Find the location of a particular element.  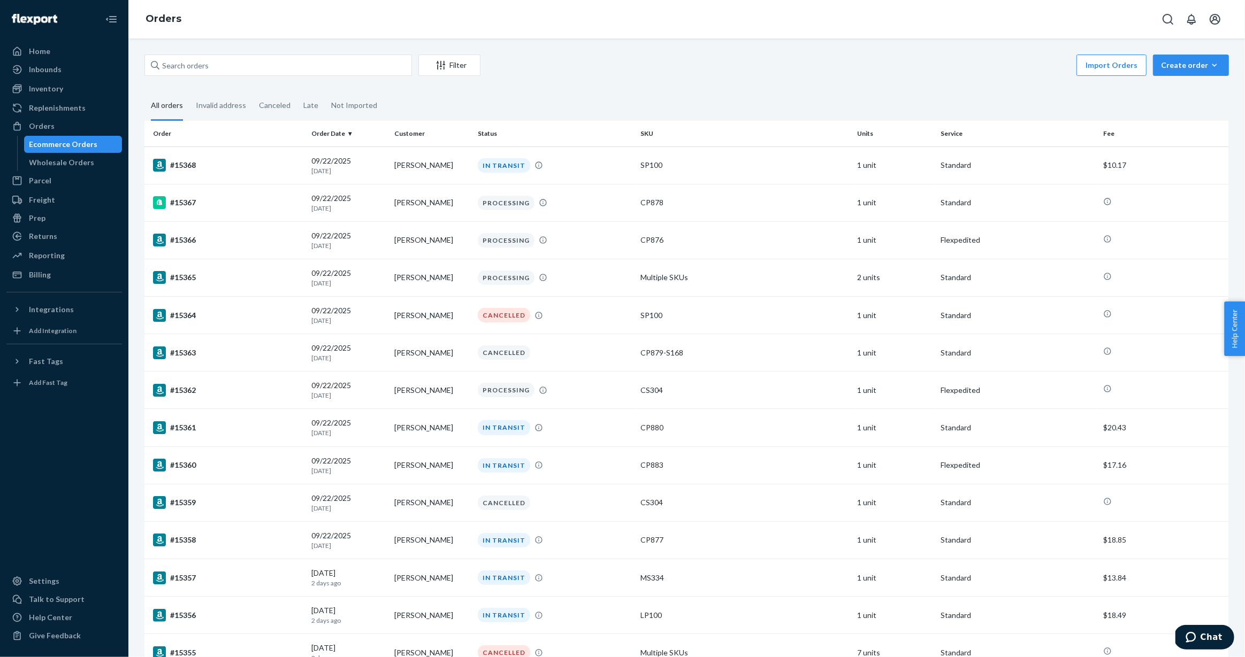

td: $10.17 is located at coordinates (1163, 165).